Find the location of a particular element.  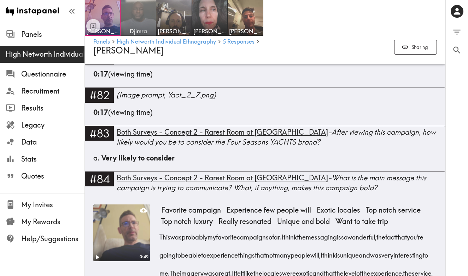

span: This is located at coordinates (165, 234).